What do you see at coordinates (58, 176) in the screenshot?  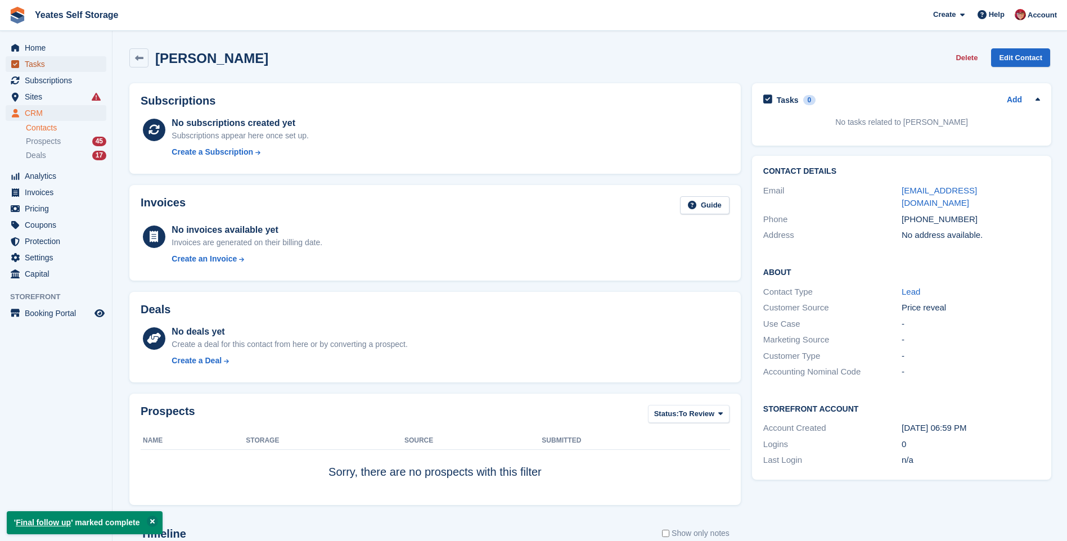 I see `span: Analytics` at bounding box center [58, 176].